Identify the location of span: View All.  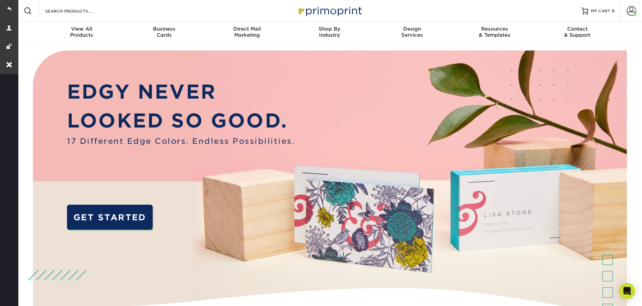
(82, 29).